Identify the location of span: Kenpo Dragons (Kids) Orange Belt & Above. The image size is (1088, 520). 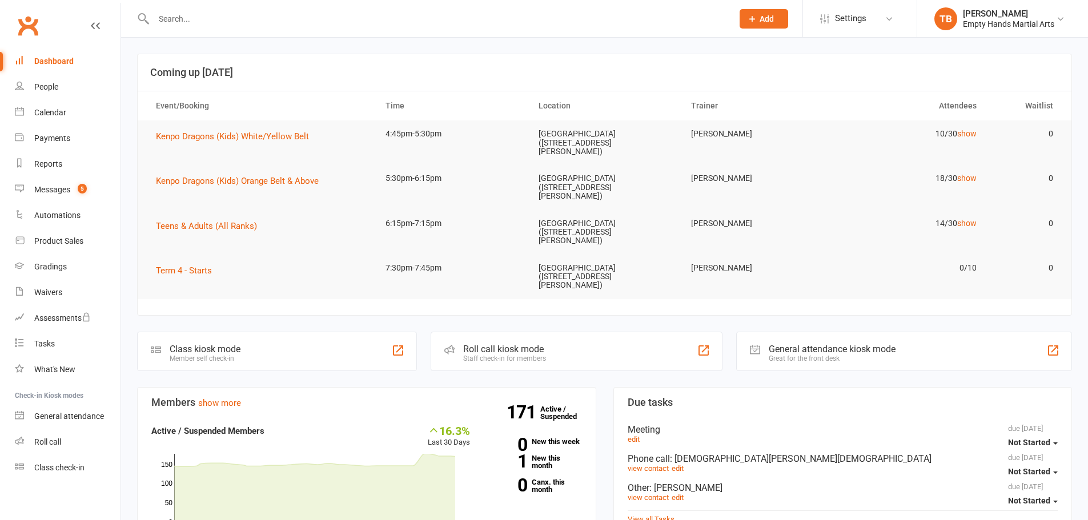
(237, 181).